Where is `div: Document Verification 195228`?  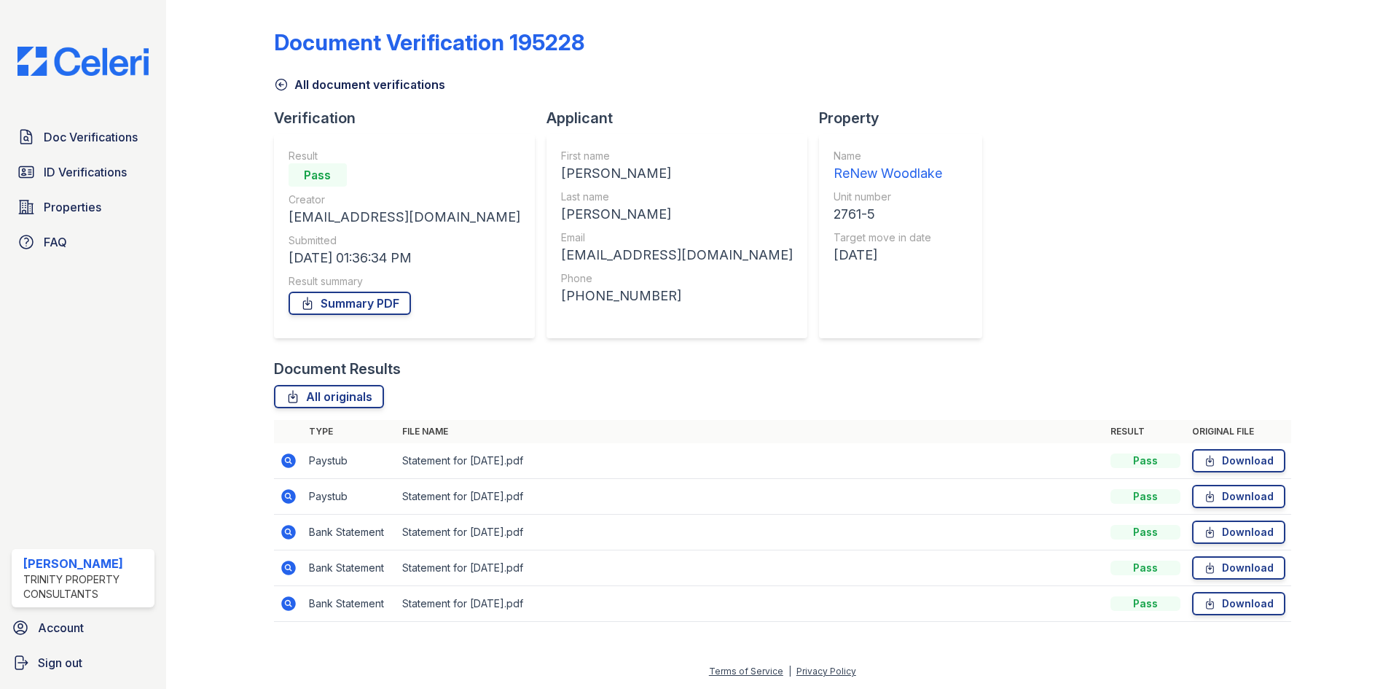
div: Document Verification 195228 is located at coordinates (429, 42).